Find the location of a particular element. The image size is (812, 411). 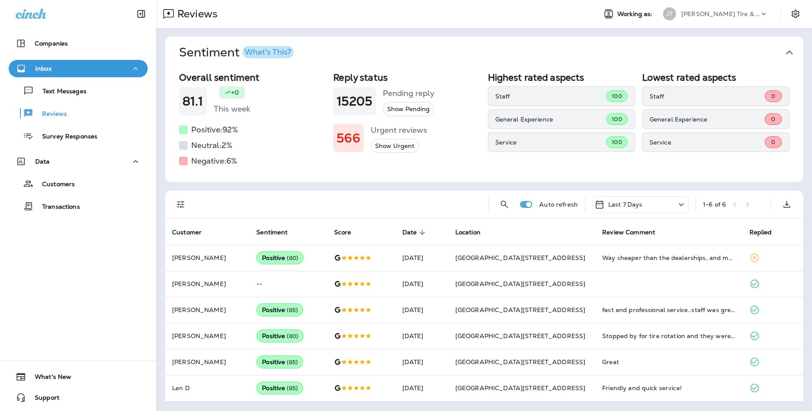

button: Customers is located at coordinates (78, 184).